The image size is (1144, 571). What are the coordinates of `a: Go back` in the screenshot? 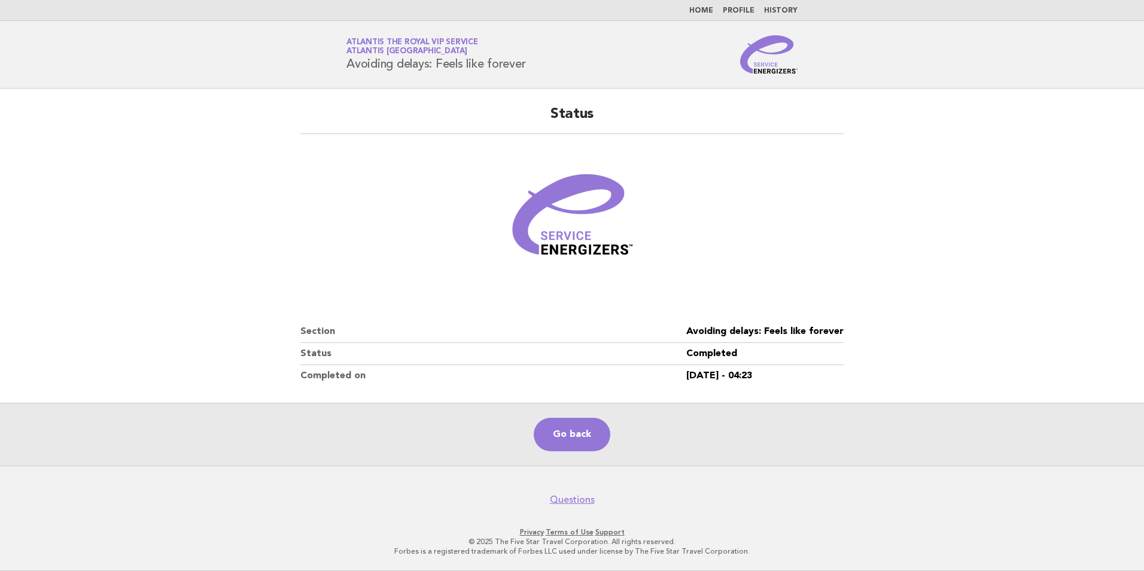 It's located at (572, 435).